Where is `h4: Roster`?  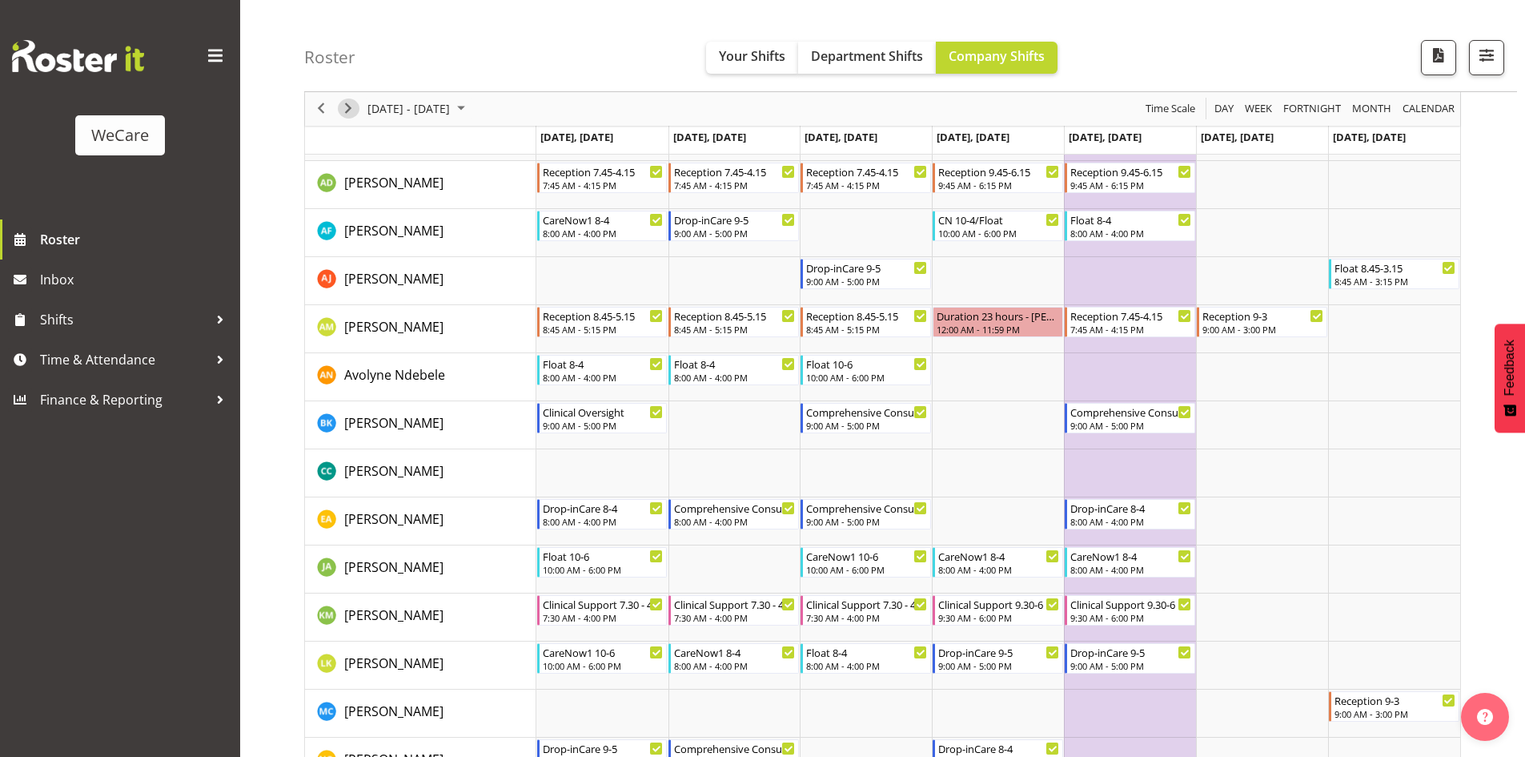 h4: Roster is located at coordinates (330, 57).